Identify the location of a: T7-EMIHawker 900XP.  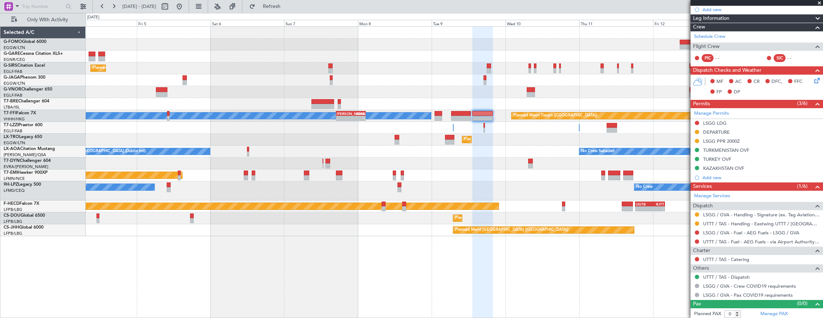
(26, 172).